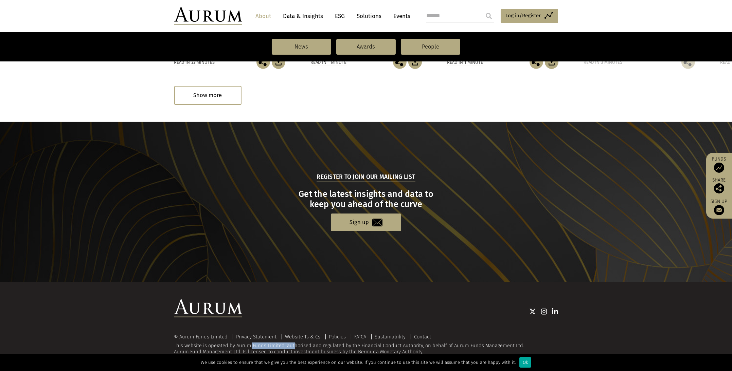  Describe the element at coordinates (301, 47) in the screenshot. I see `a: News` at that location.